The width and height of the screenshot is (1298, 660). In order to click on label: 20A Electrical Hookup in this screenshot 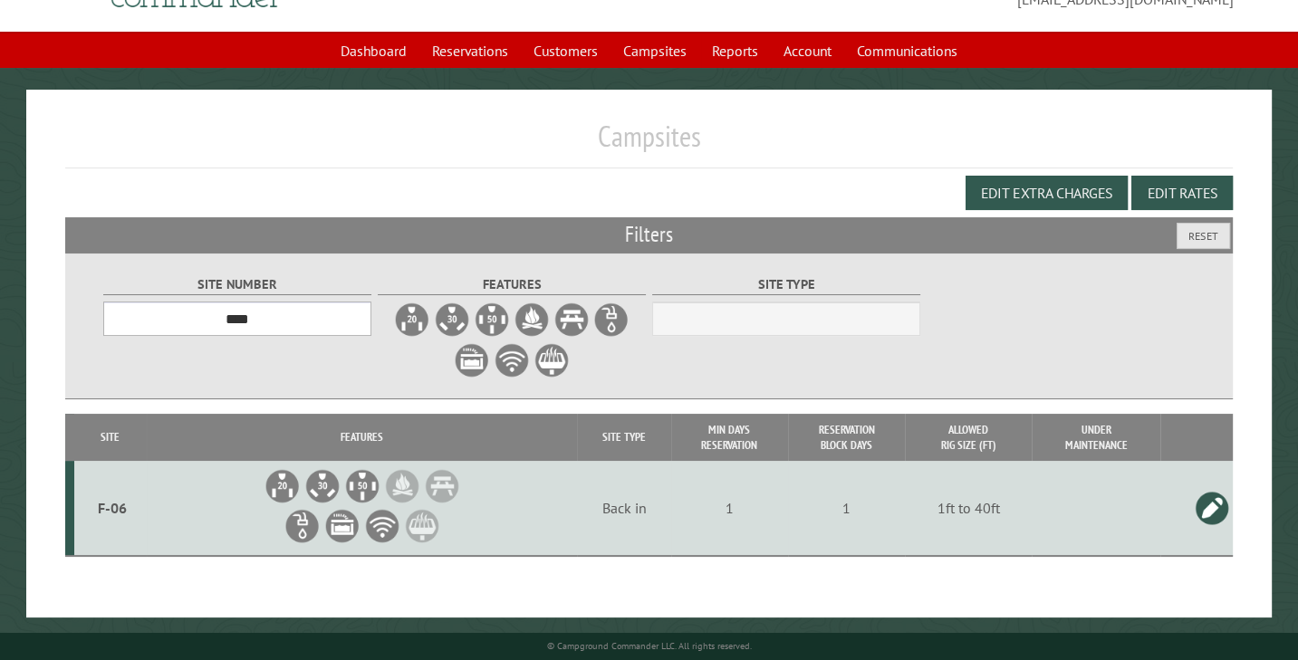, I will do `click(412, 320)`.